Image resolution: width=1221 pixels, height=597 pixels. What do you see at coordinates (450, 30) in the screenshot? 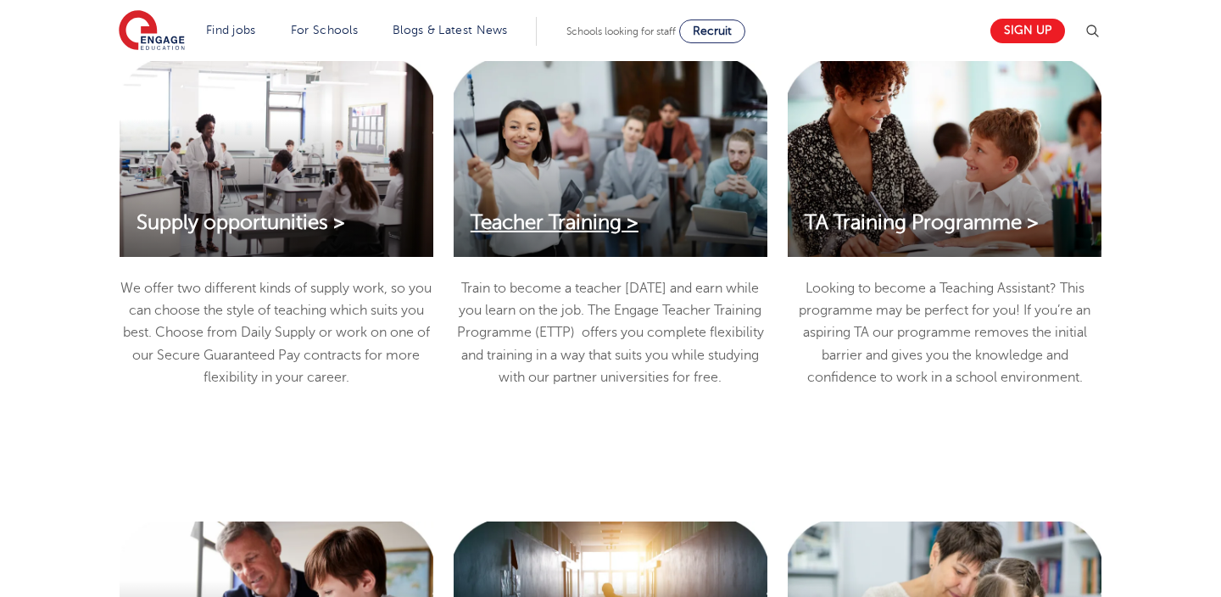
I see `a: Blogs & Latest News` at bounding box center [450, 30].